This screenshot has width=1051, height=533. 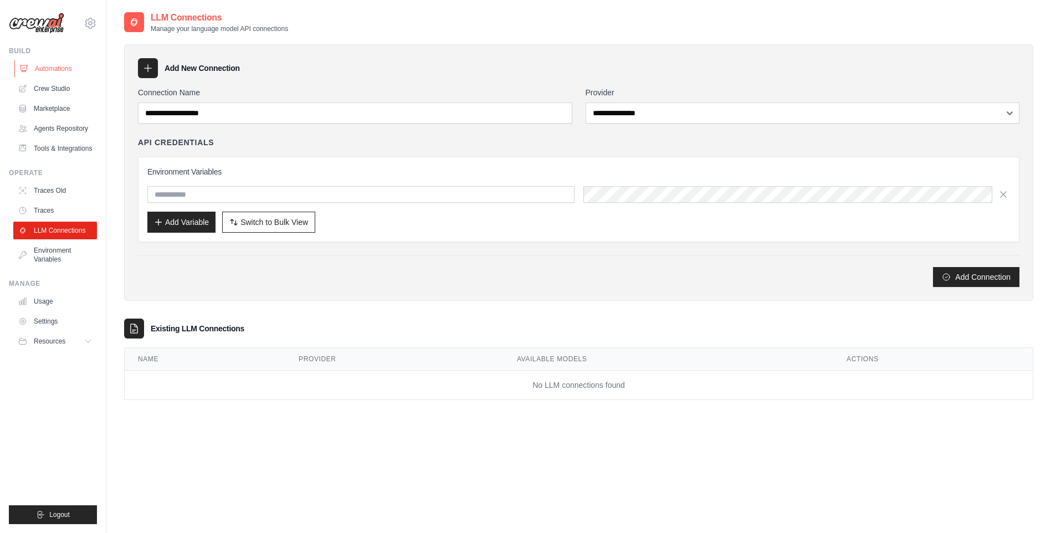 What do you see at coordinates (578, 172) in the screenshot?
I see `h3: Environment Variables` at bounding box center [578, 172].